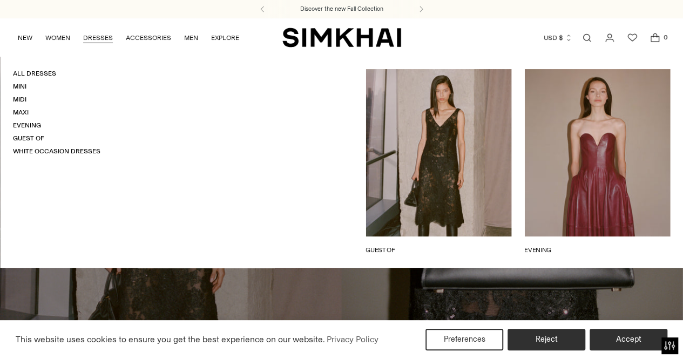 This screenshot has width=683, height=359. I want to click on button: Reject, so click(547, 340).